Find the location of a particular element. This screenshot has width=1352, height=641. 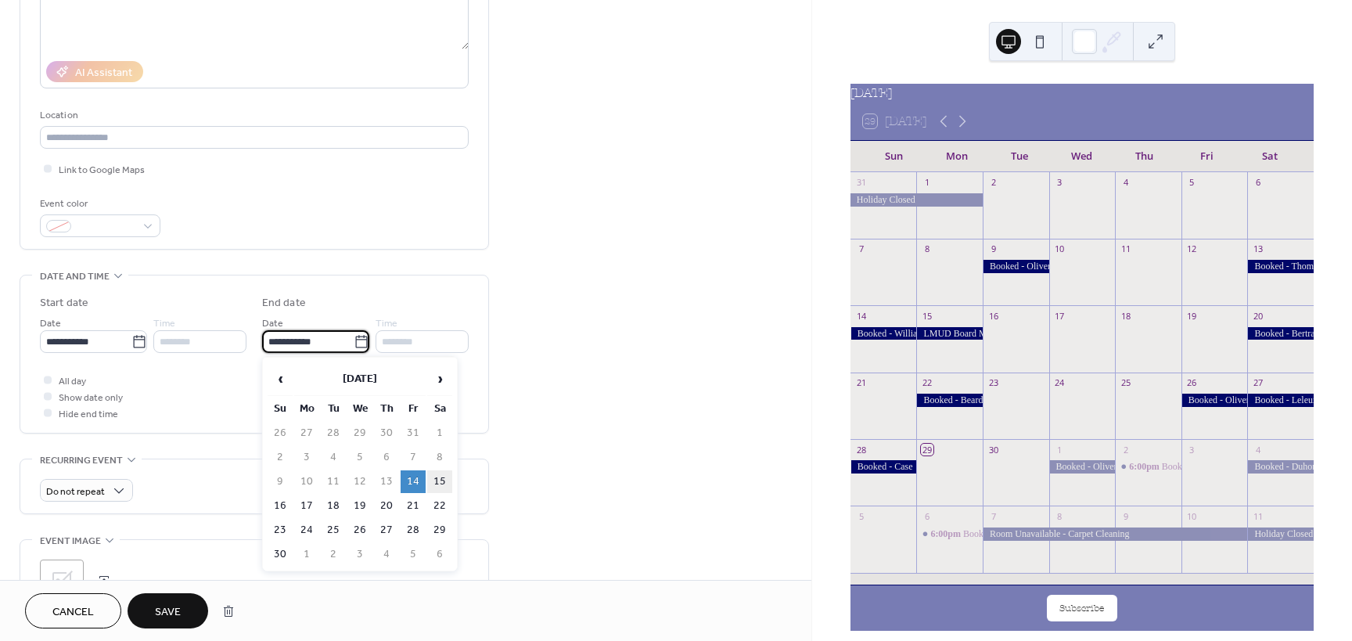

div: Sun is located at coordinates (894, 156).